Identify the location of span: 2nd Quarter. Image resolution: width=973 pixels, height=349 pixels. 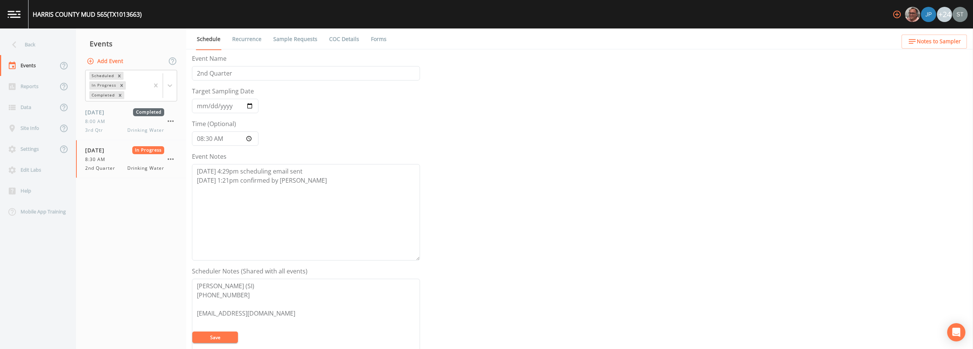
(102, 168).